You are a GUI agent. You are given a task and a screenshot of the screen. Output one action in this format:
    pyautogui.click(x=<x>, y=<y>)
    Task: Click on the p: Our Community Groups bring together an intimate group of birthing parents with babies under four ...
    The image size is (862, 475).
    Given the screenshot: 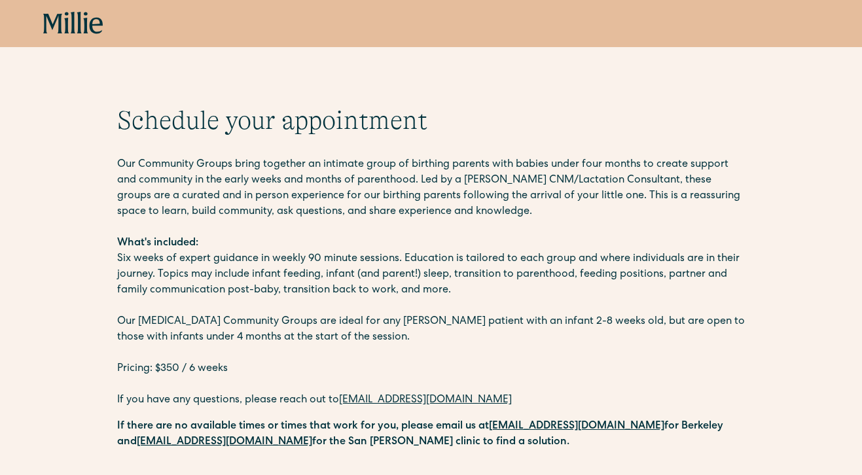 What is the action you would take?
    pyautogui.click(x=431, y=189)
    